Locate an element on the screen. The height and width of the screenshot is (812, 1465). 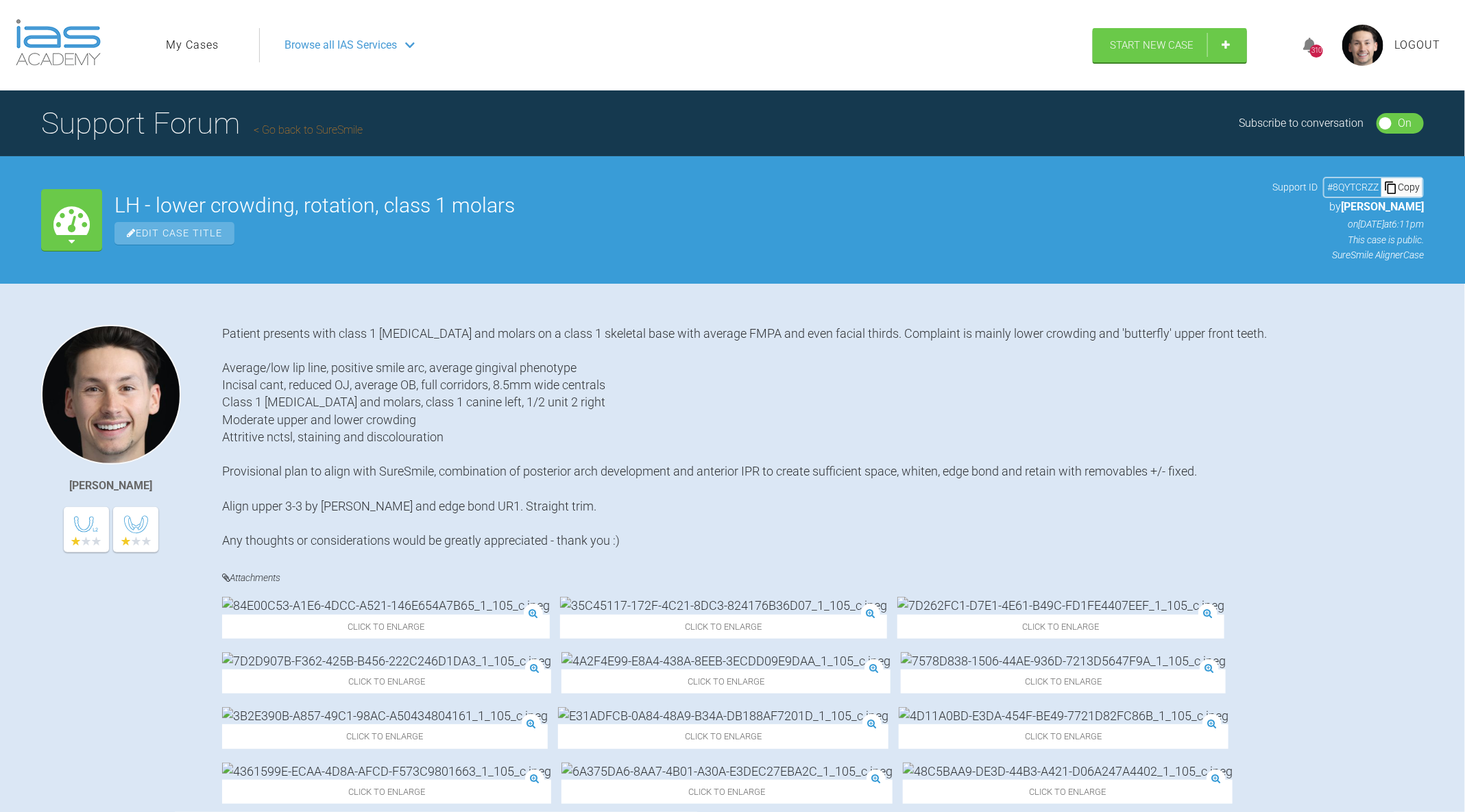
img: 4D11A0BD-E3DA-454F-BE49-7721D82FC86B_1_105_c.jpeg is located at coordinates (1063, 716).